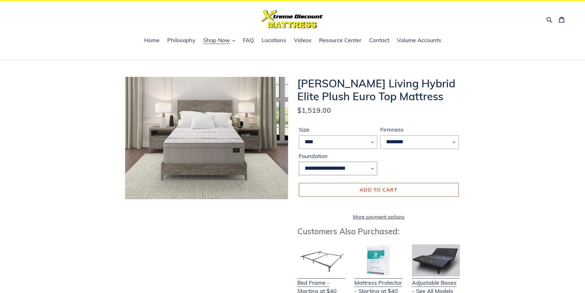  I want to click on span: FAQ, so click(249, 40).